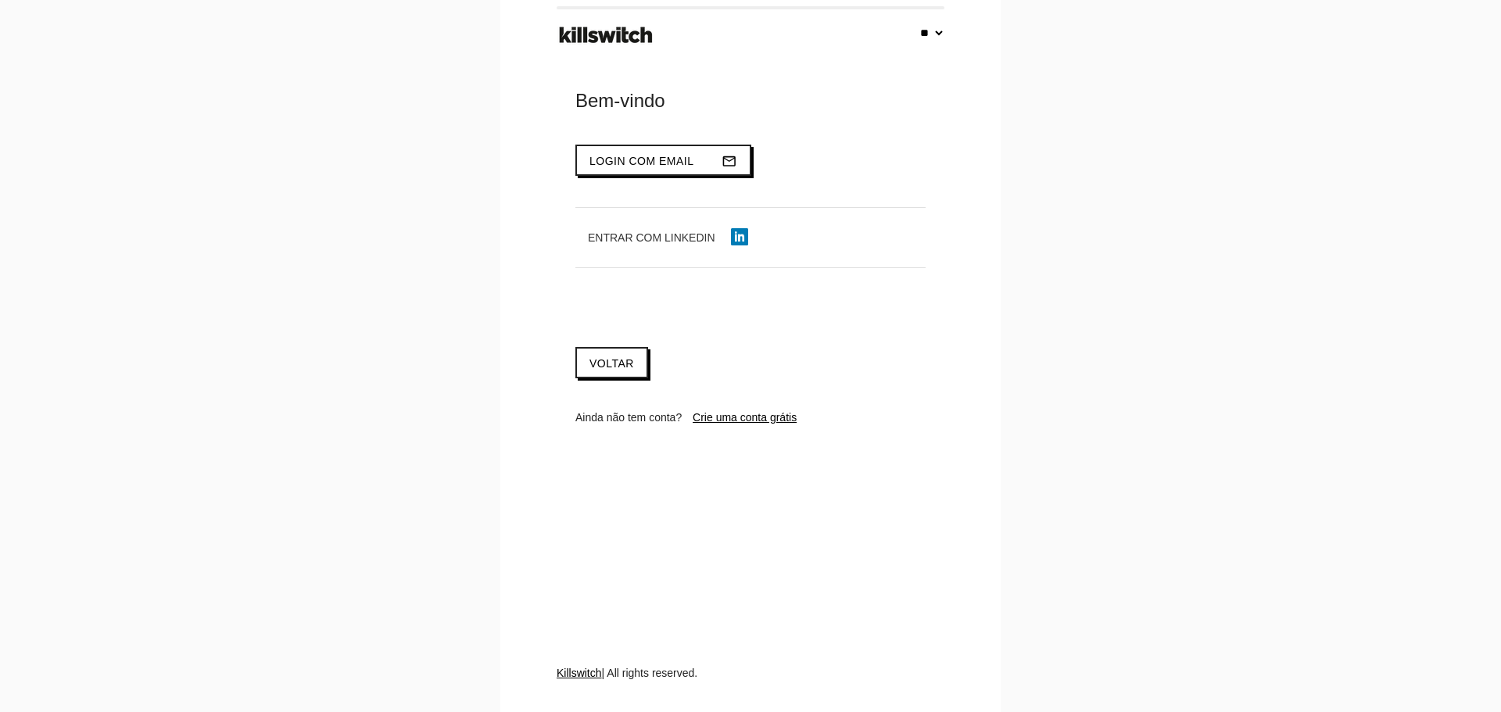 This screenshot has width=1501, height=712. I want to click on span: Entrar com LinkedIn, so click(651, 238).